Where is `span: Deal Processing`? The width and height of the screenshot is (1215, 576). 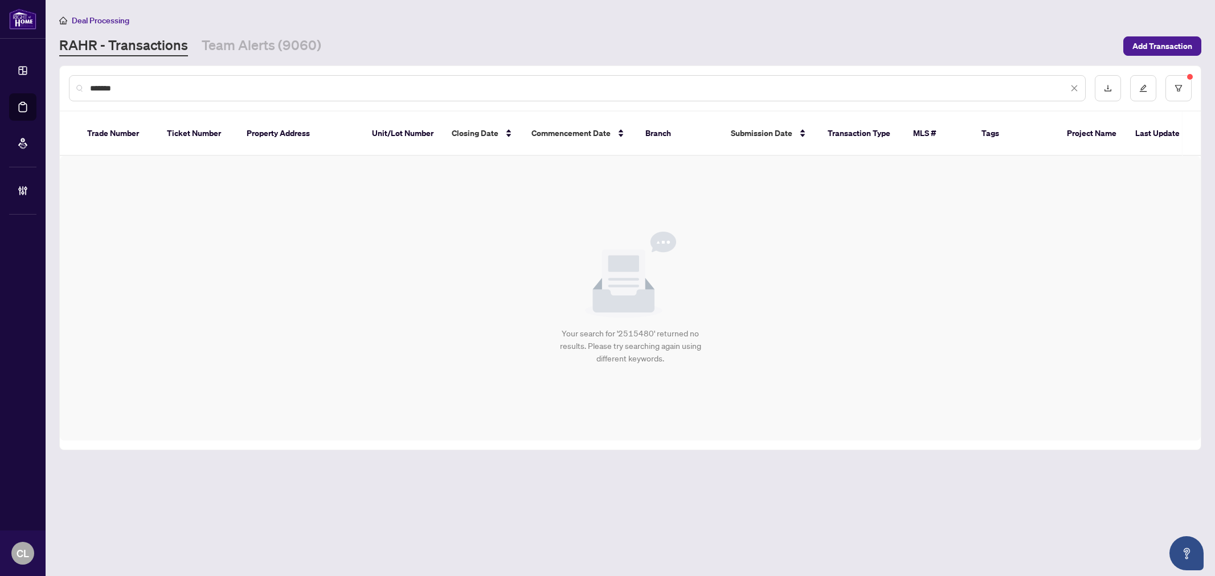
span: Deal Processing is located at coordinates (100, 21).